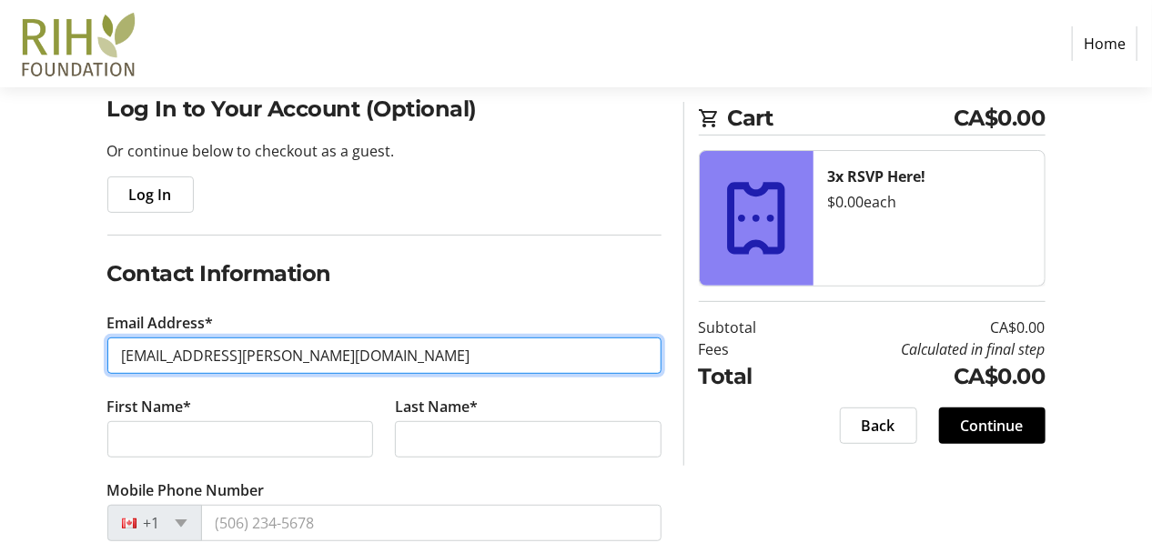 This screenshot has width=1152, height=553. I want to click on td: Total, so click(749, 377).